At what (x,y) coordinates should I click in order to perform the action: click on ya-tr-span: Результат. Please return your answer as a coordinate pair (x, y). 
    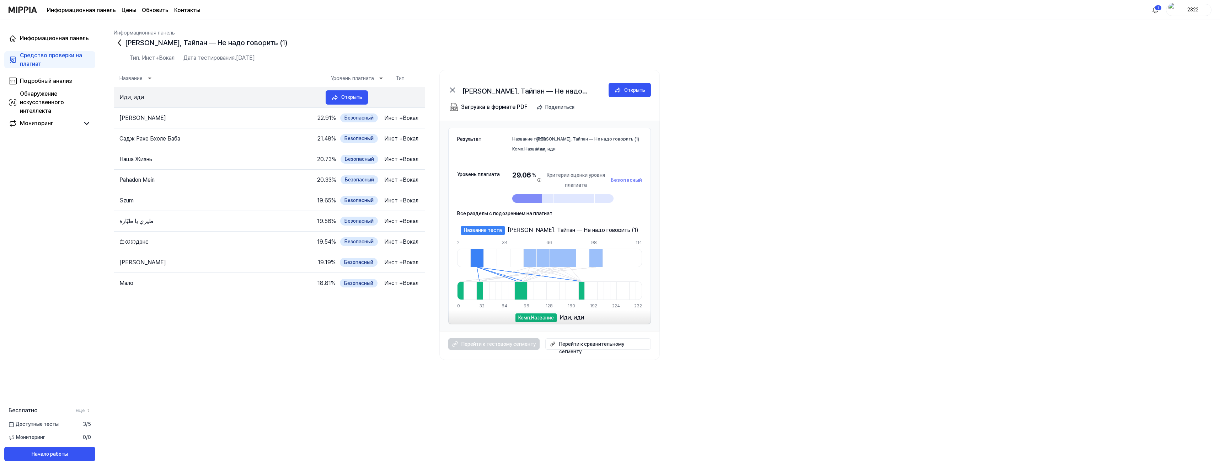
    Looking at the image, I should click on (469, 139).